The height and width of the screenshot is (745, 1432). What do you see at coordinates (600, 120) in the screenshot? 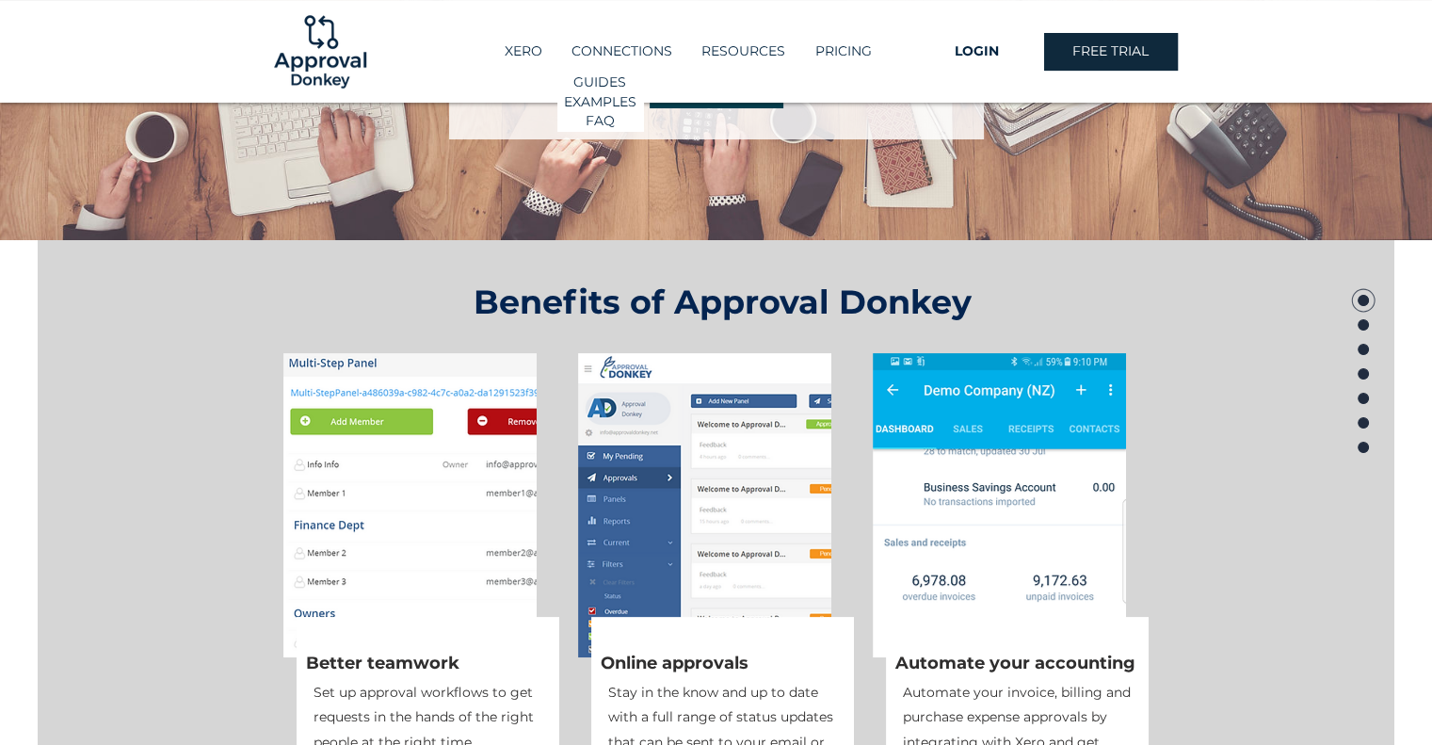
I see `a: FAQ` at bounding box center [600, 120].